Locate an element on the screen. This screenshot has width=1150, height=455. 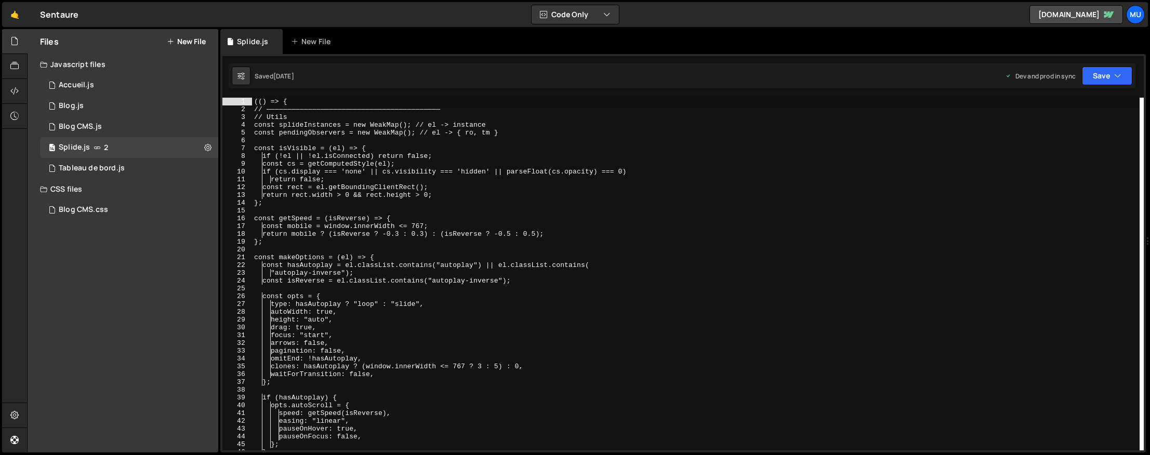
div: Tableau de bord.js is located at coordinates (91, 168).